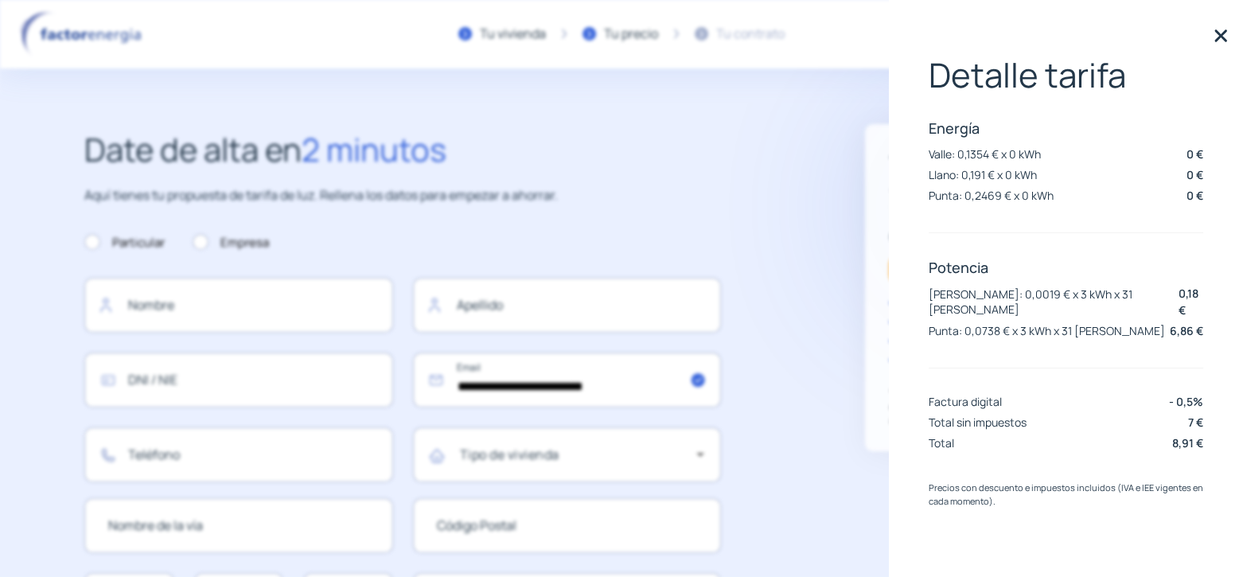  What do you see at coordinates (1066, 494) in the screenshot?
I see `p: Precios con descuento e impuestos incluidos (IVA e IEE vigentes en cada momento).` at bounding box center [1066, 494].